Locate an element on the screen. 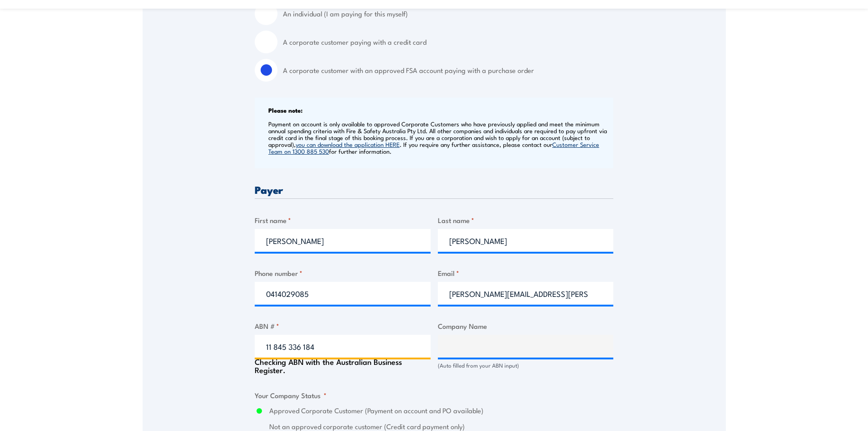  div: (Auto filled from your ABN input) is located at coordinates (526, 365).